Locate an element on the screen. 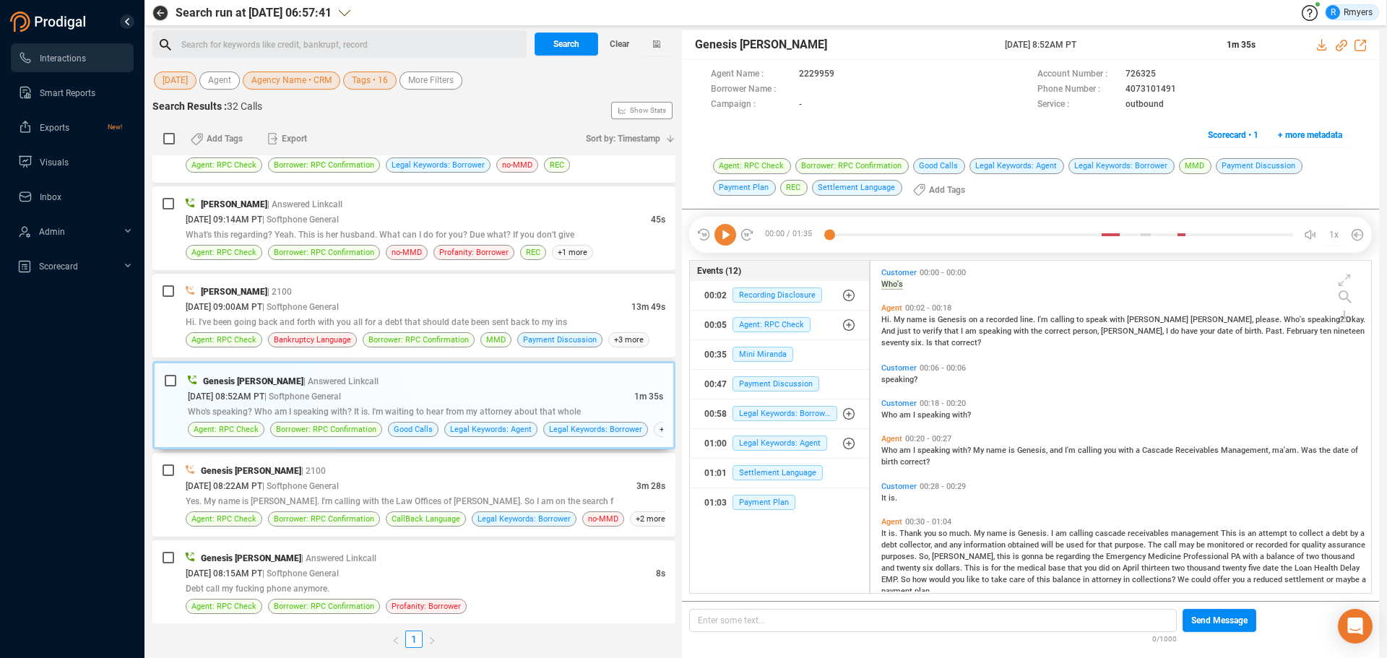 The image size is (1387, 658). span: +1 more is located at coordinates (572, 252).